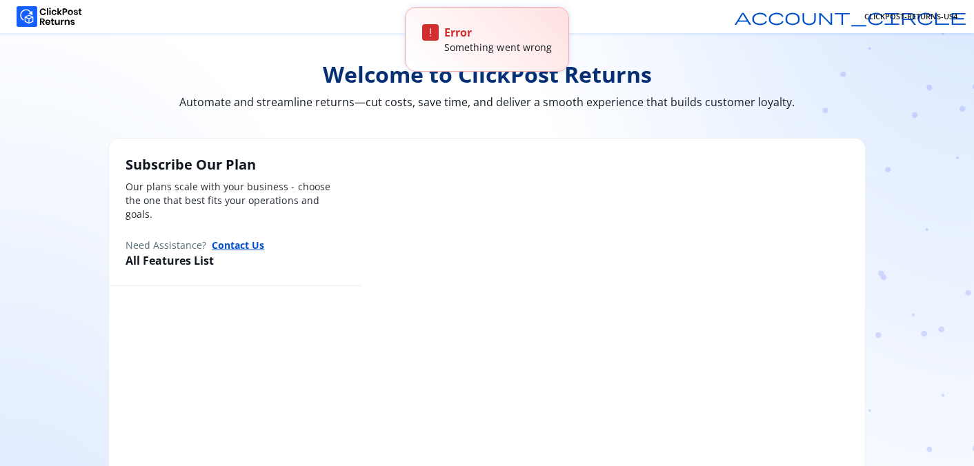 Image resolution: width=974 pixels, height=466 pixels. What do you see at coordinates (497, 48) in the screenshot?
I see `p: Something went wrong` at bounding box center [497, 48].